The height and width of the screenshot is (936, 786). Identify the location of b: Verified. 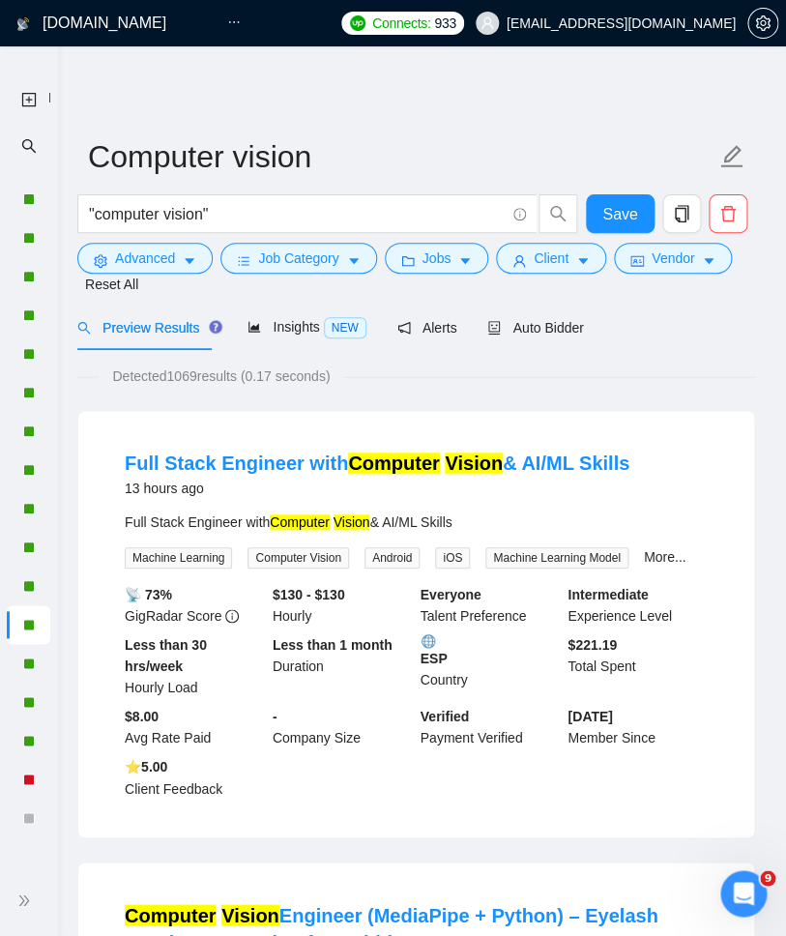
(445, 716).